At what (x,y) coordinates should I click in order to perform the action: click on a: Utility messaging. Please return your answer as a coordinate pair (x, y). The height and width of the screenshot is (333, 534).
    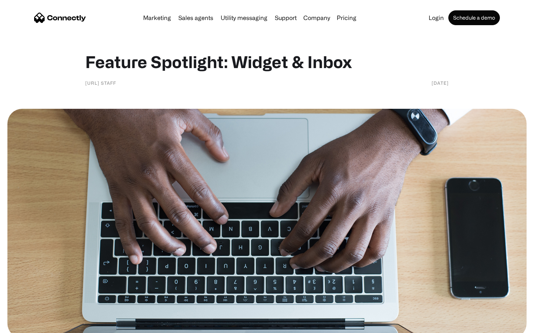
    Looking at the image, I should click on (244, 18).